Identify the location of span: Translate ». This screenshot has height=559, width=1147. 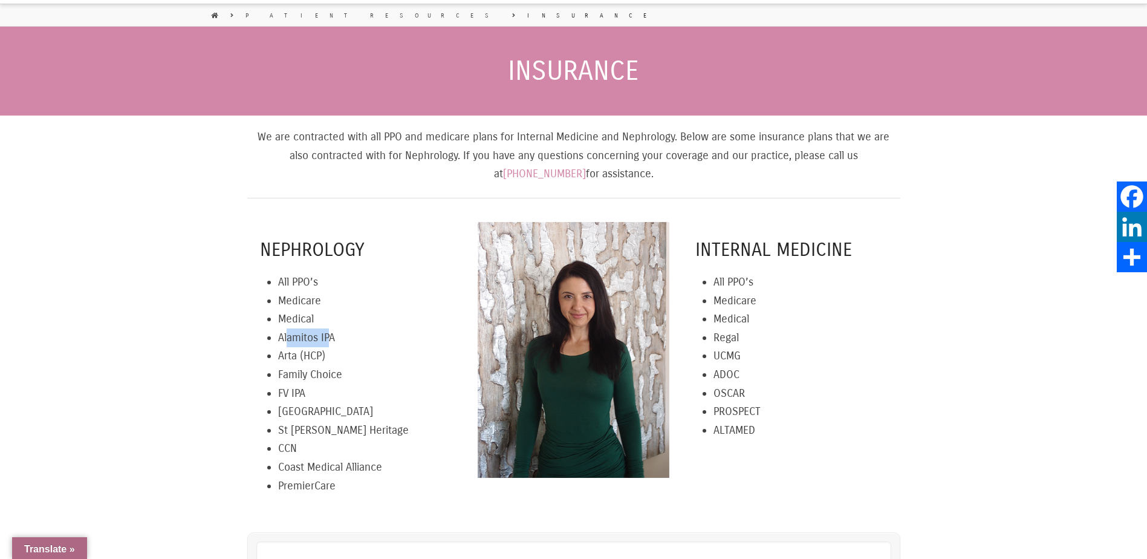
(50, 548).